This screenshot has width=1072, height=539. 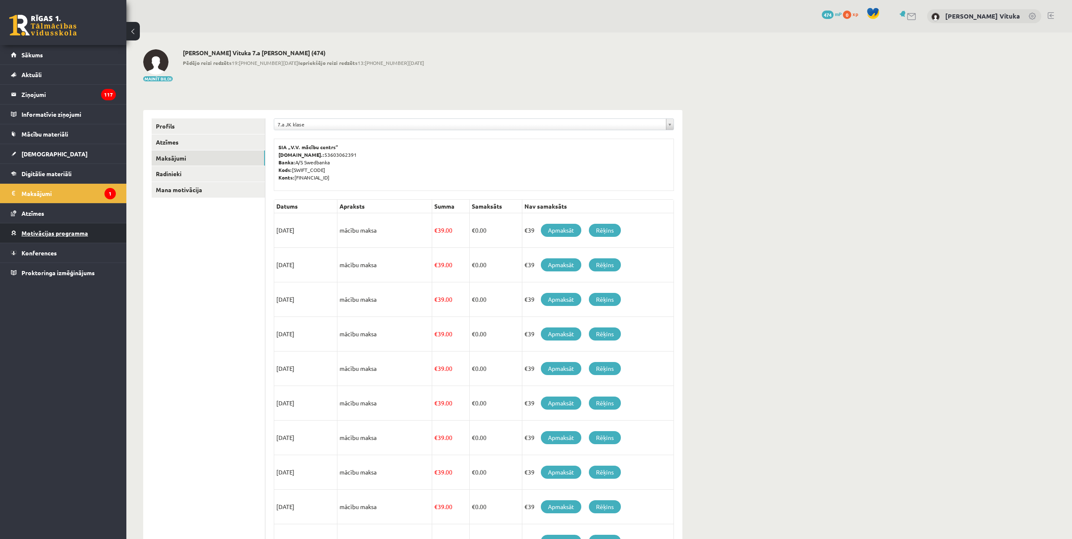 I want to click on span: Motivācijas programma, so click(x=55, y=233).